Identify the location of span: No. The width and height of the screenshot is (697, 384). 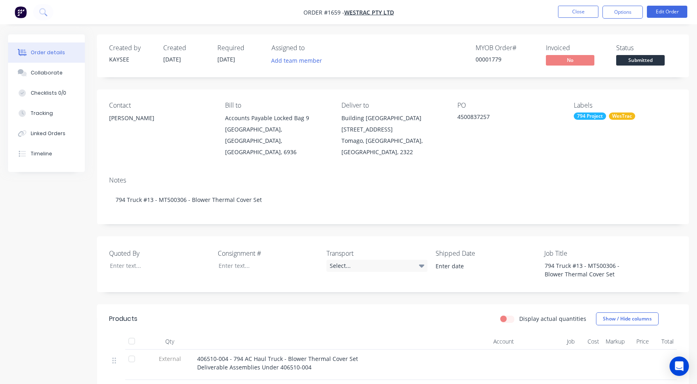
(570, 60).